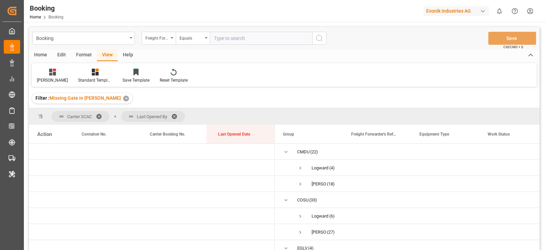  Describe the element at coordinates (330, 184) in the screenshot. I see `span: (18)` at that location.